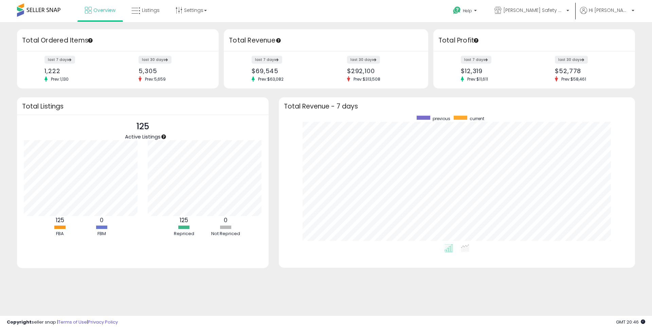 The width and height of the screenshot is (652, 329). Describe the element at coordinates (173, 71) in the screenshot. I see `div: 5,305` at that location.